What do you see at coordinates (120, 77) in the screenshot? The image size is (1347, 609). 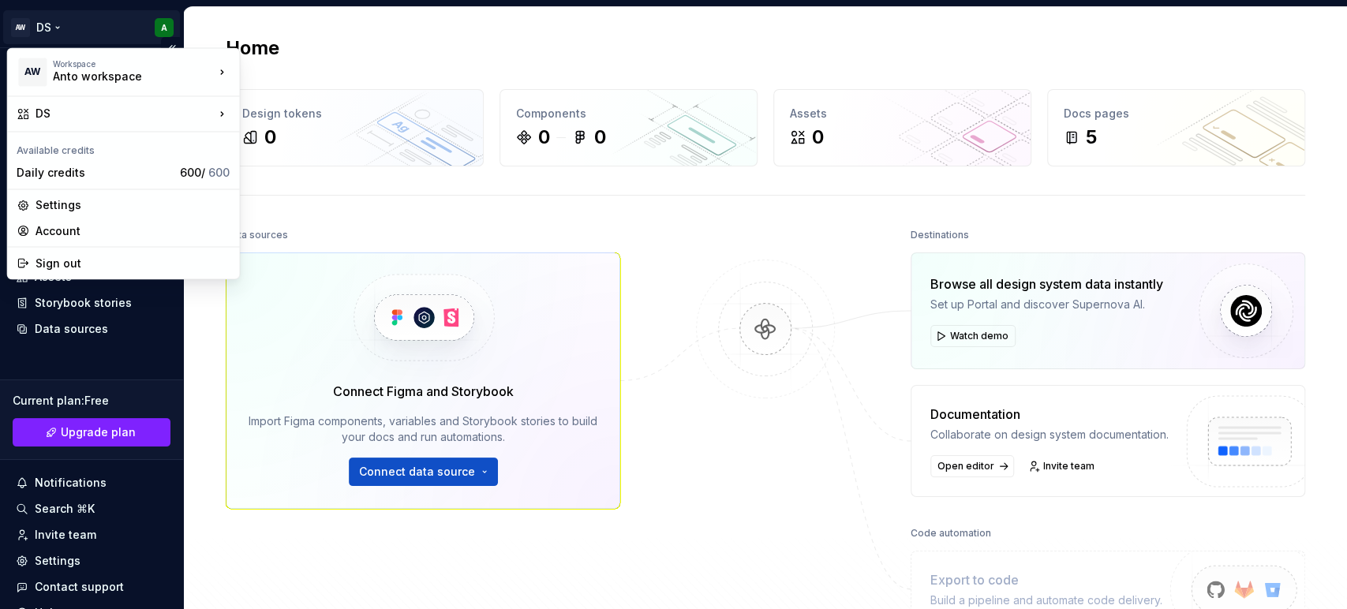 I see `div: Anto workspace` at bounding box center [120, 77].